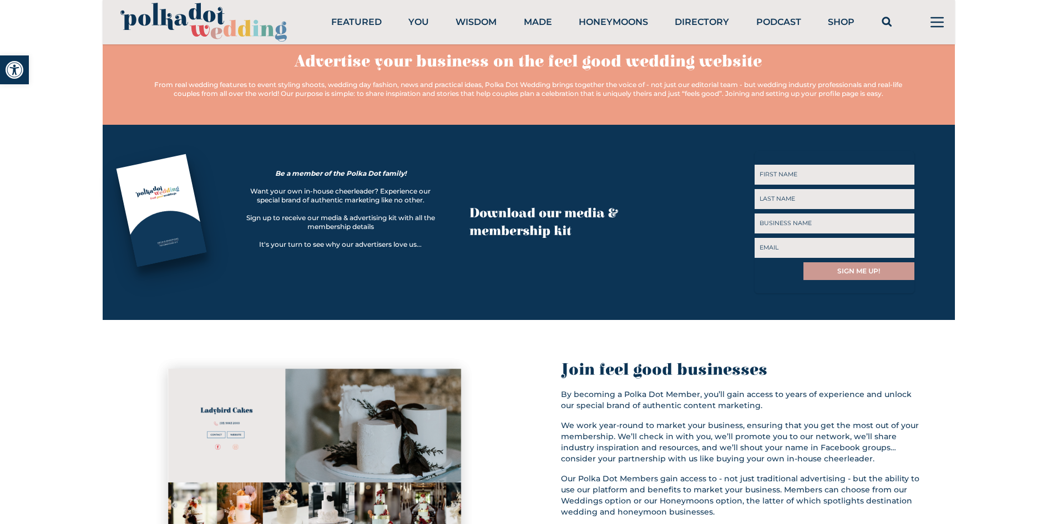 Image resolution: width=1057 pixels, height=524 pixels. I want to click on div: Want your own in-house cheerleader? Experience our special brand of authentic marketing like no o..., so click(344, 222).